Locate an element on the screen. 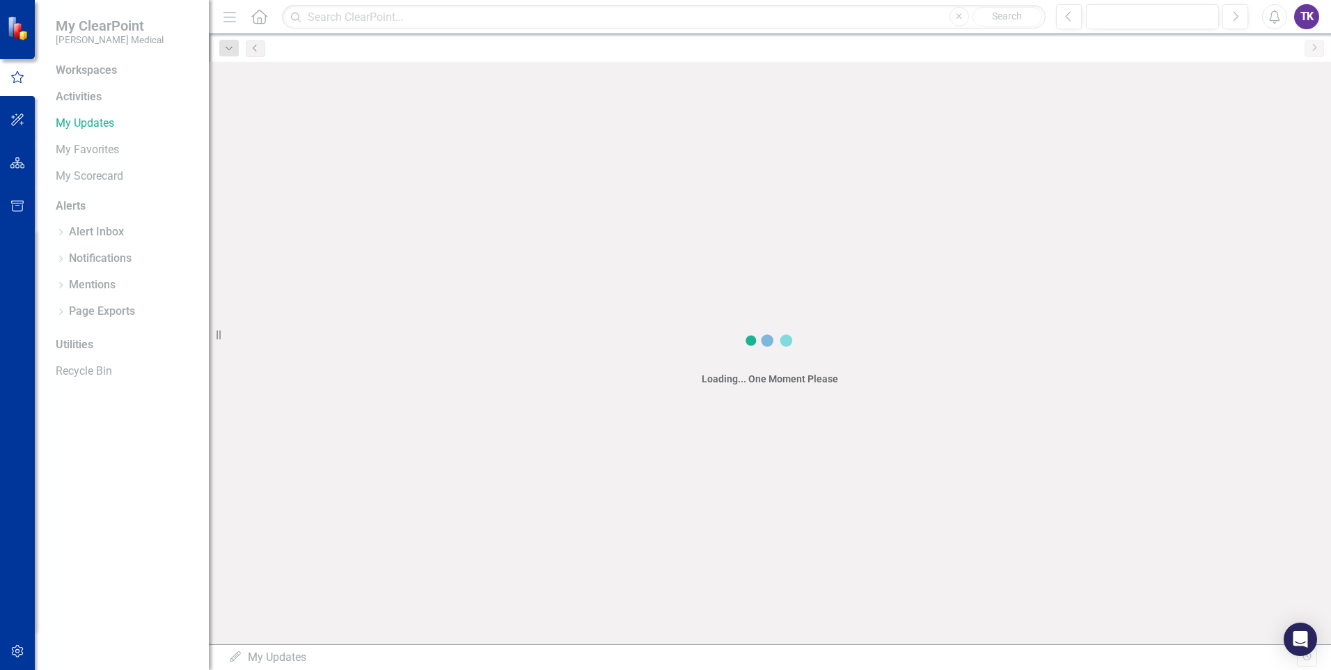 The width and height of the screenshot is (1331, 670). a: My Scorecard is located at coordinates (125, 176).